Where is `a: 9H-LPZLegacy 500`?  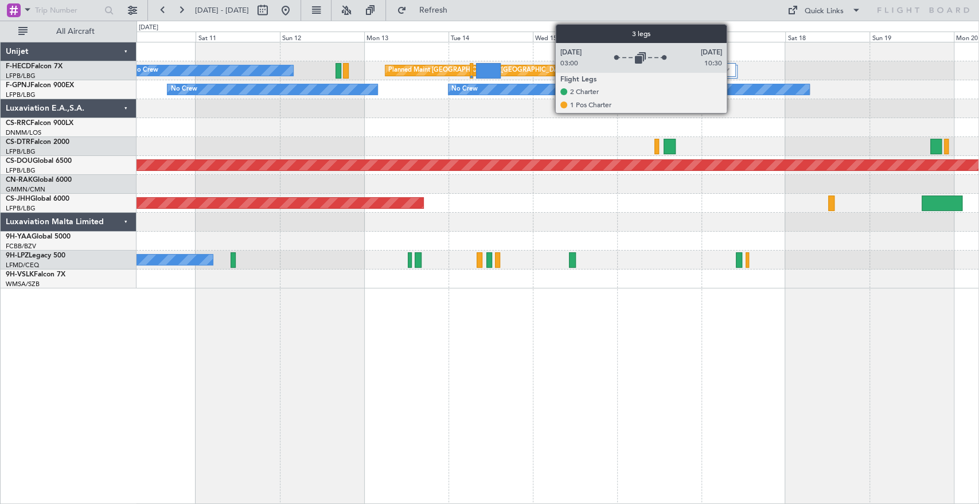 a: 9H-LPZLegacy 500 is located at coordinates (36, 256).